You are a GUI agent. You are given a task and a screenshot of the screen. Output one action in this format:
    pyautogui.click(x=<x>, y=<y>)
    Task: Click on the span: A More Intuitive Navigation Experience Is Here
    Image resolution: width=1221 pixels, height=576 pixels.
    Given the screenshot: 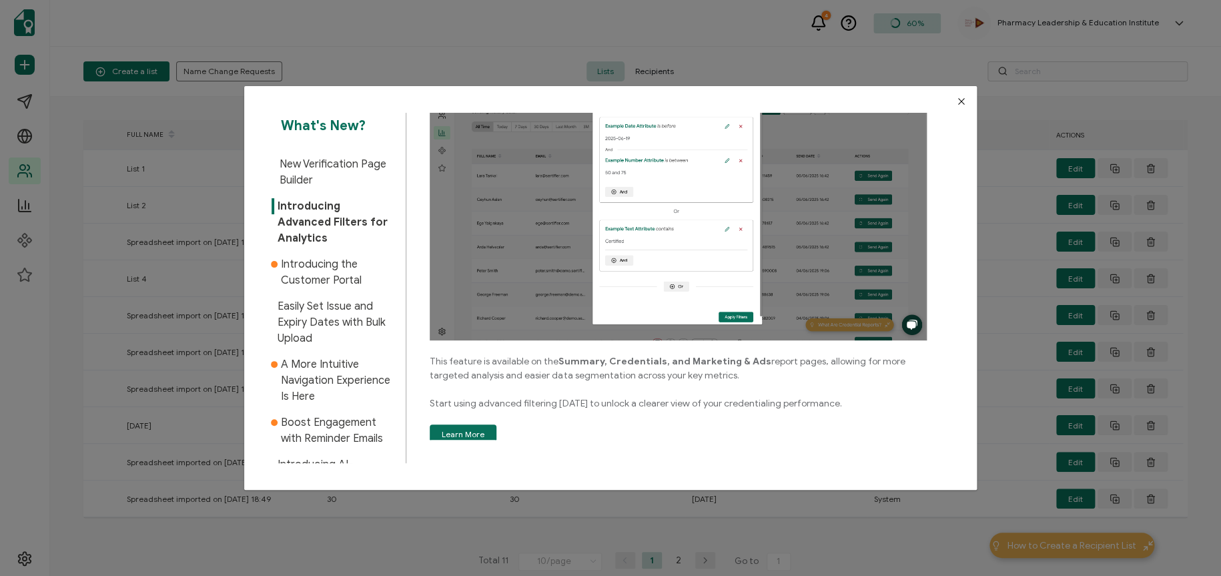 What is the action you would take?
    pyautogui.click(x=338, y=380)
    